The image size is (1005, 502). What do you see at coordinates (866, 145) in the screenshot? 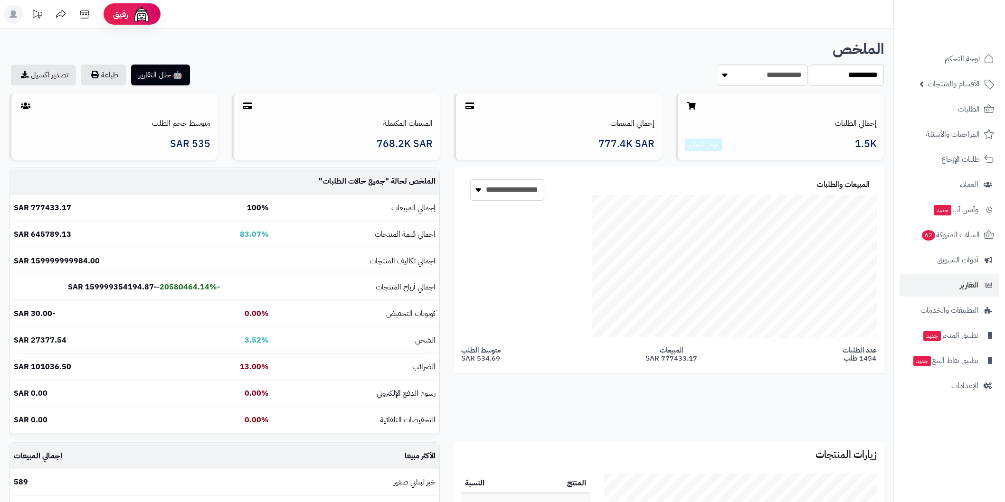
I see `span: 1.5K` at bounding box center [866, 145].